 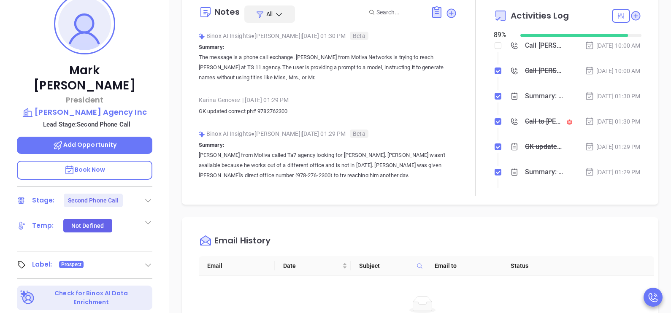 What do you see at coordinates (544, 147) in the screenshot?
I see `div: GK updated correct ph# 9782762300` at bounding box center [544, 147].